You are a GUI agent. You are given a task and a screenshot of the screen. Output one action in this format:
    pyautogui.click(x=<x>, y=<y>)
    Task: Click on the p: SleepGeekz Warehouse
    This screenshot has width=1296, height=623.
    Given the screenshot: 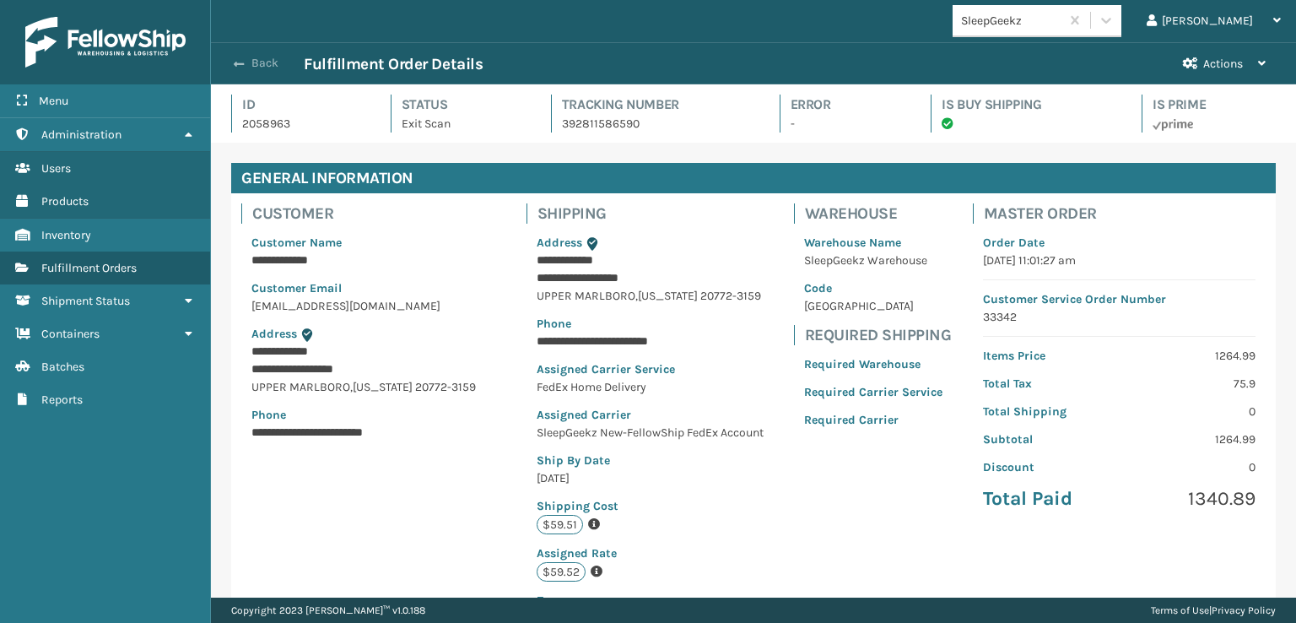 What is the action you would take?
    pyautogui.click(x=873, y=260)
    